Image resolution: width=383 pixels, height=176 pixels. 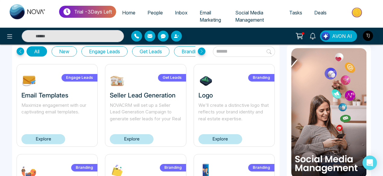 I want to click on img: 7tHiu1732304639.jpg, so click(x=206, y=81).